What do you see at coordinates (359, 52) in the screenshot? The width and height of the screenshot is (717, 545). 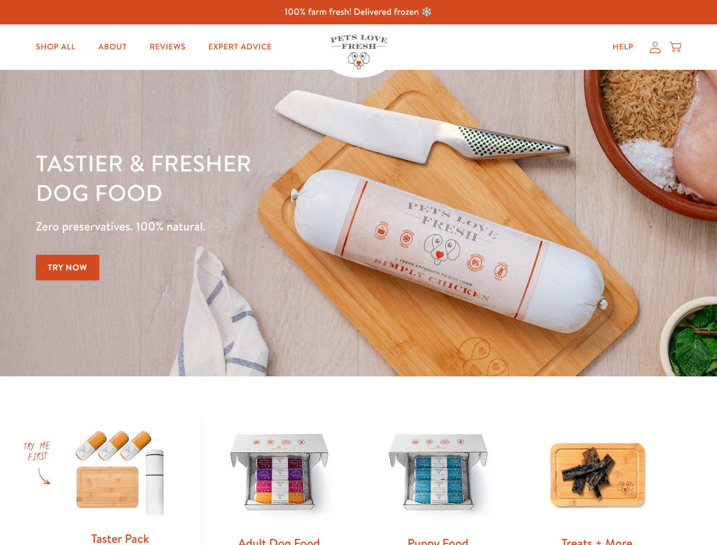 I see `img: Pets Love Fresh` at bounding box center [359, 52].